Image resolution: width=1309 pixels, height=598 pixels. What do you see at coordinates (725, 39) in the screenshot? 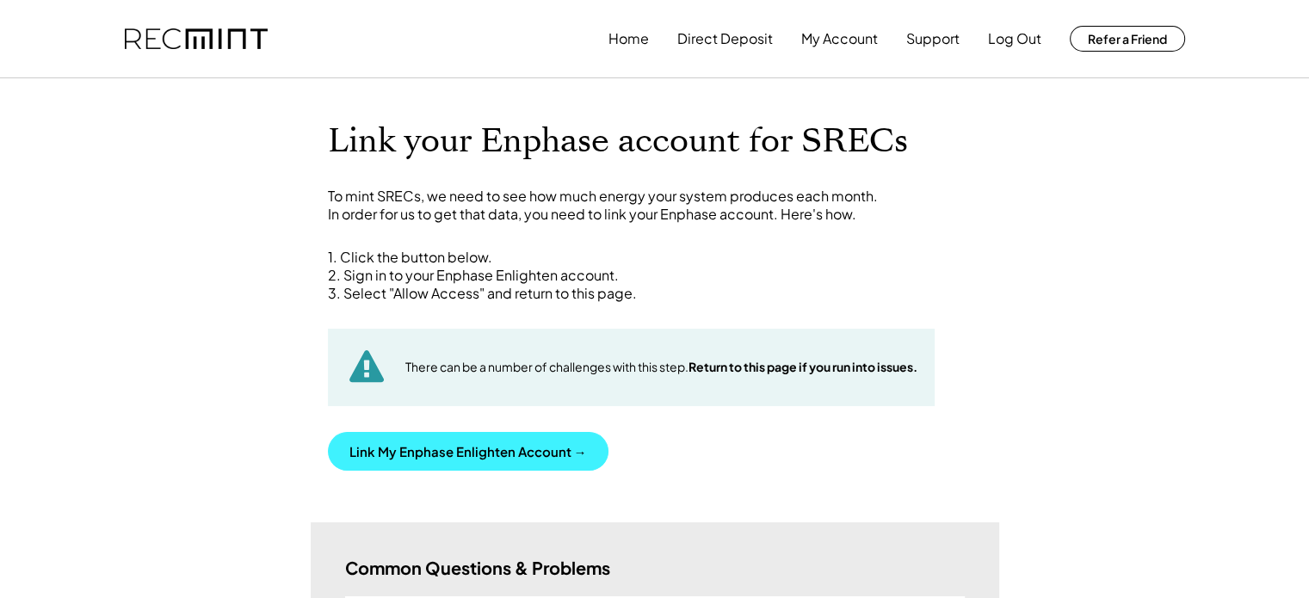
I see `button: Direct Deposit` at bounding box center [725, 39].